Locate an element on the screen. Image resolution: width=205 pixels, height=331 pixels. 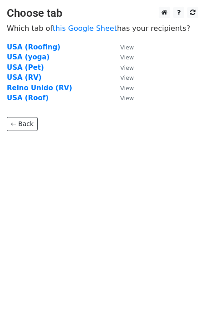
p: Which tab of has your recipients? is located at coordinates (103, 28).